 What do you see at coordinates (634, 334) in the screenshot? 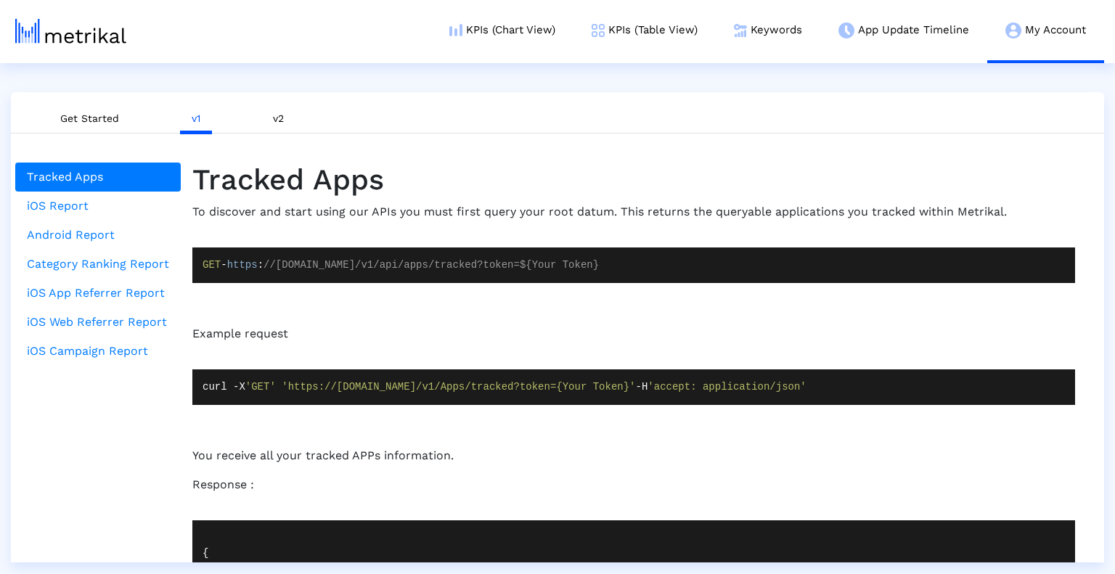
I see `p: Example request` at bounding box center [634, 334].